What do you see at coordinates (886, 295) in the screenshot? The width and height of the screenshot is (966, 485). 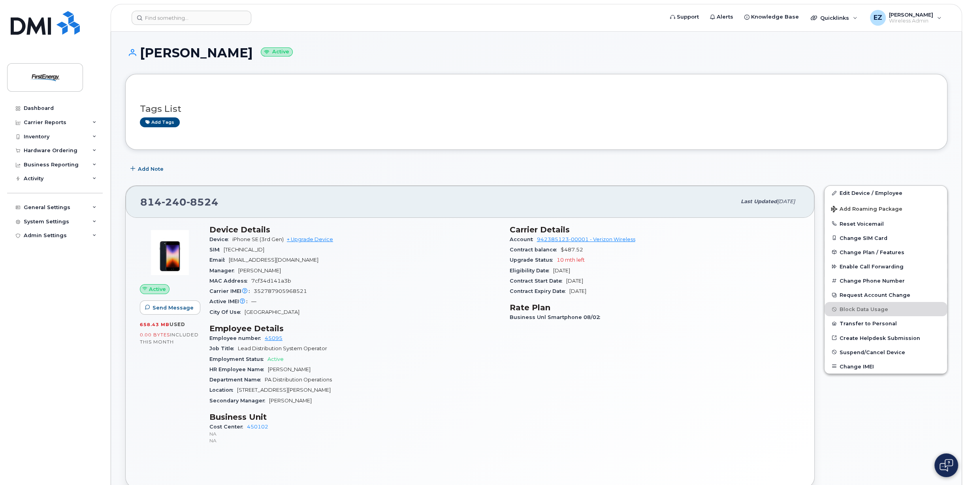 I see `button: Request Account Change` at bounding box center [886, 295].